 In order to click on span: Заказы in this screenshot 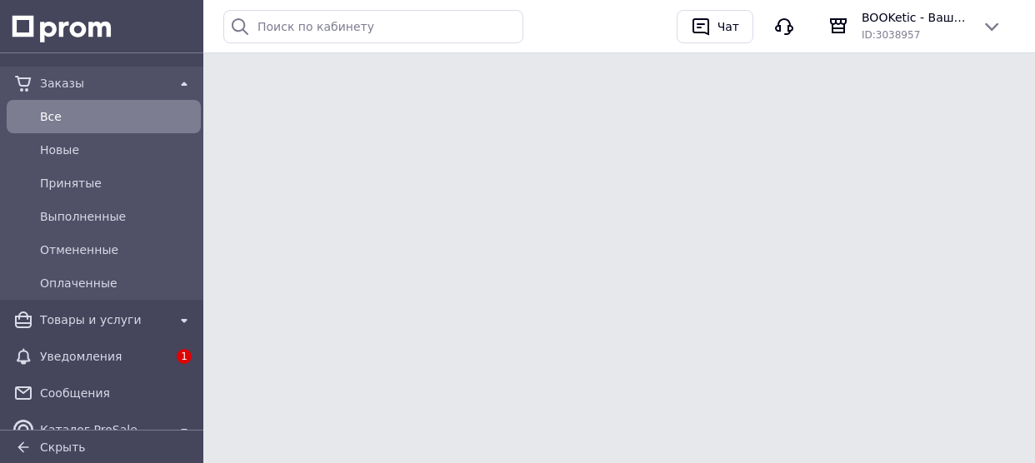, I will do `click(103, 83)`.